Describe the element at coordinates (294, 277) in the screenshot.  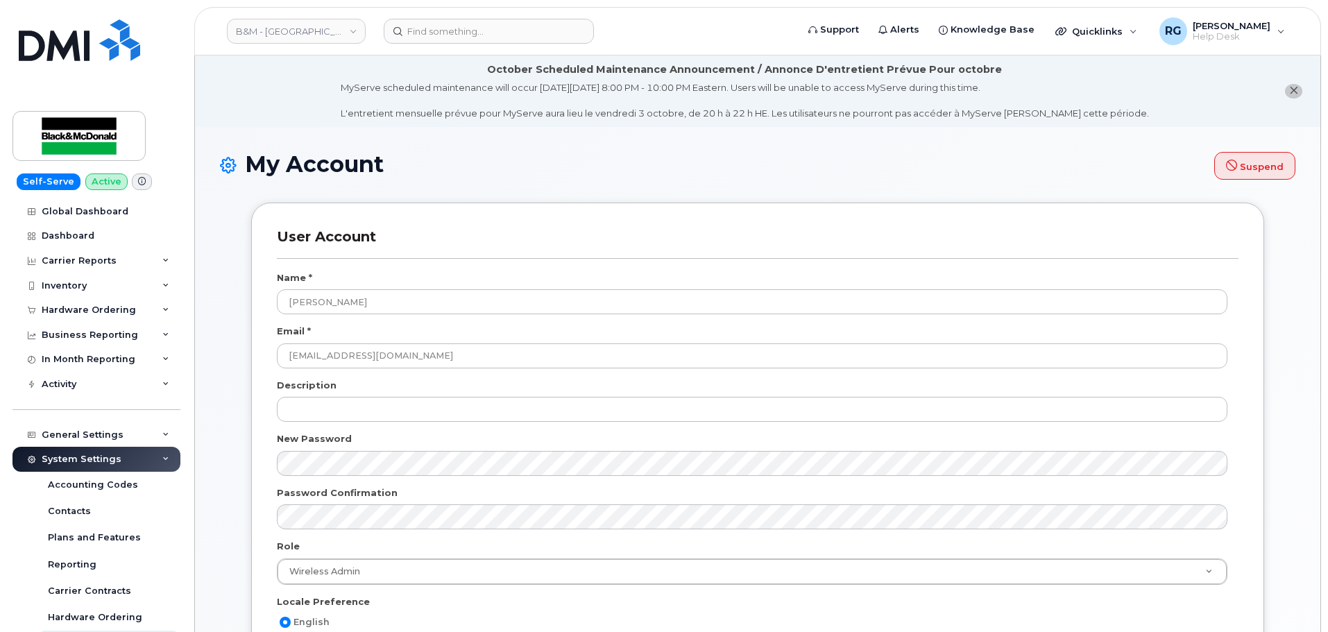
I see `label: Name *` at that location.